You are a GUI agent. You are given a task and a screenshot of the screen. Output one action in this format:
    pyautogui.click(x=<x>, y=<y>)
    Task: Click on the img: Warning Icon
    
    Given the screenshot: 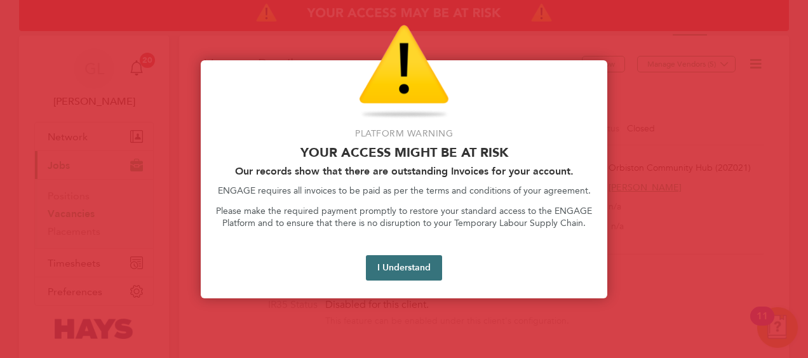 What is the action you would take?
    pyautogui.click(x=404, y=72)
    